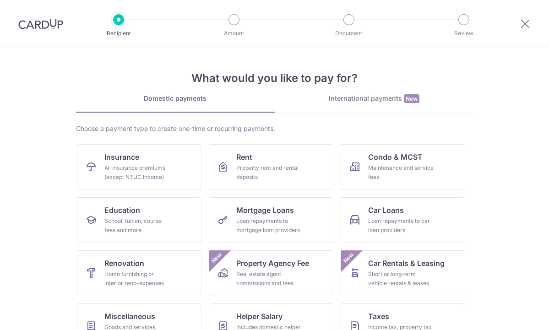 The height and width of the screenshot is (330, 549). Describe the element at coordinates (259, 316) in the screenshot. I see `span: Helper Salary` at that location.